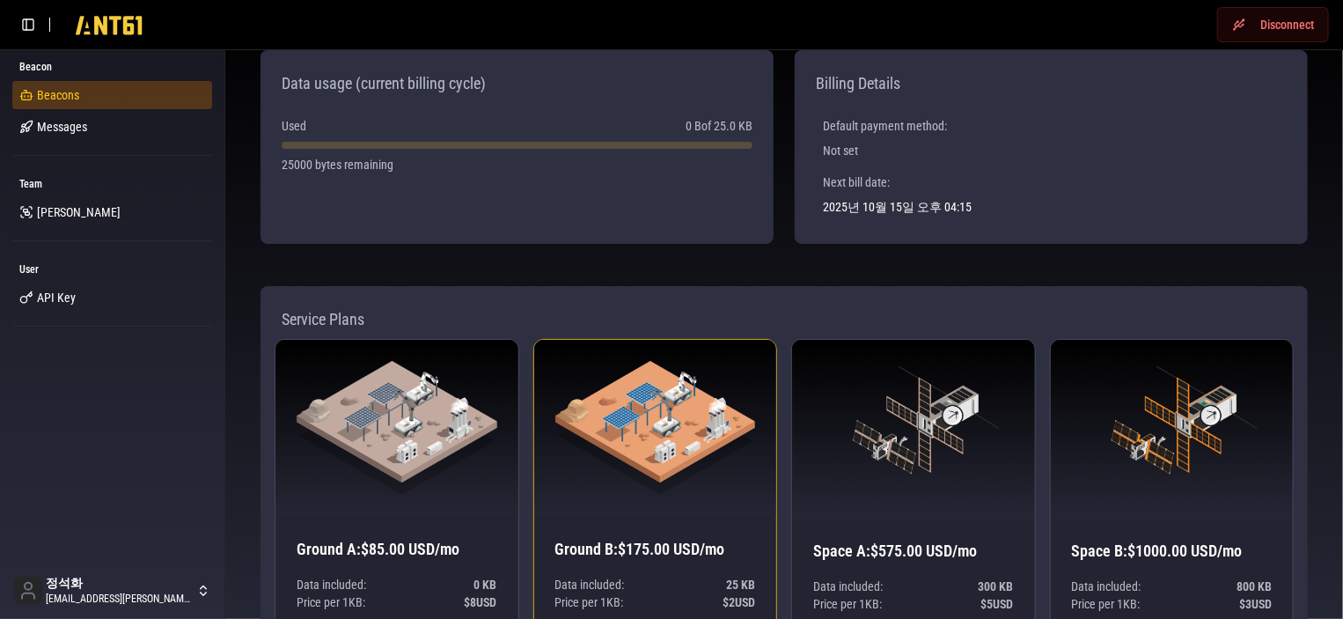 The image size is (1343, 619). What do you see at coordinates (1255, 604) in the screenshot?
I see `span: $ 3 USD` at bounding box center [1255, 604].